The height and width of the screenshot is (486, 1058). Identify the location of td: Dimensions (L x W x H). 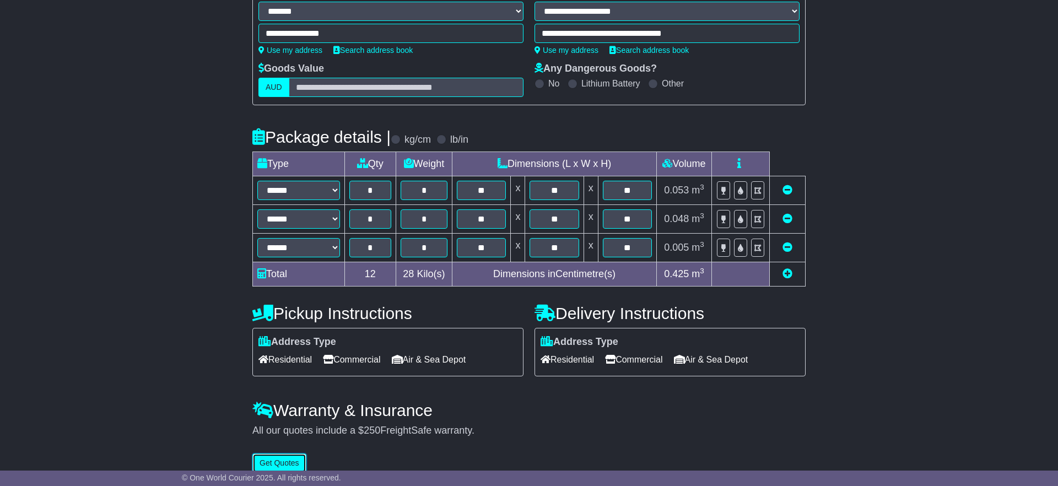
(555, 164).